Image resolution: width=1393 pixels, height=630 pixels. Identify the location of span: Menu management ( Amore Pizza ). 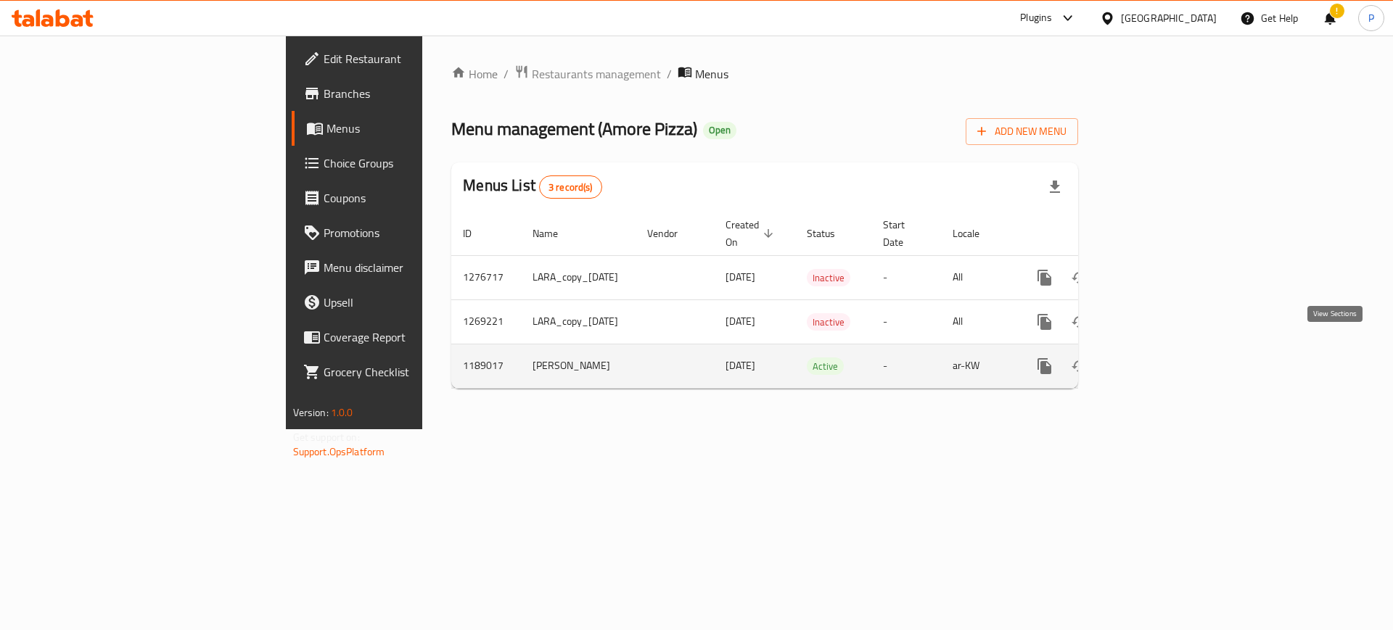
(574, 128).